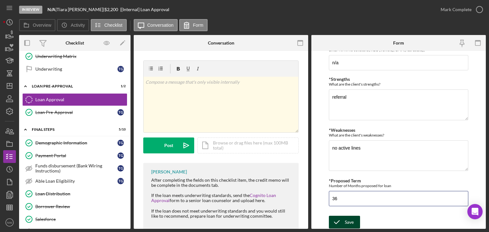  What do you see at coordinates (75, 69) in the screenshot?
I see `a: UnderwritingTG` at bounding box center [75, 69].